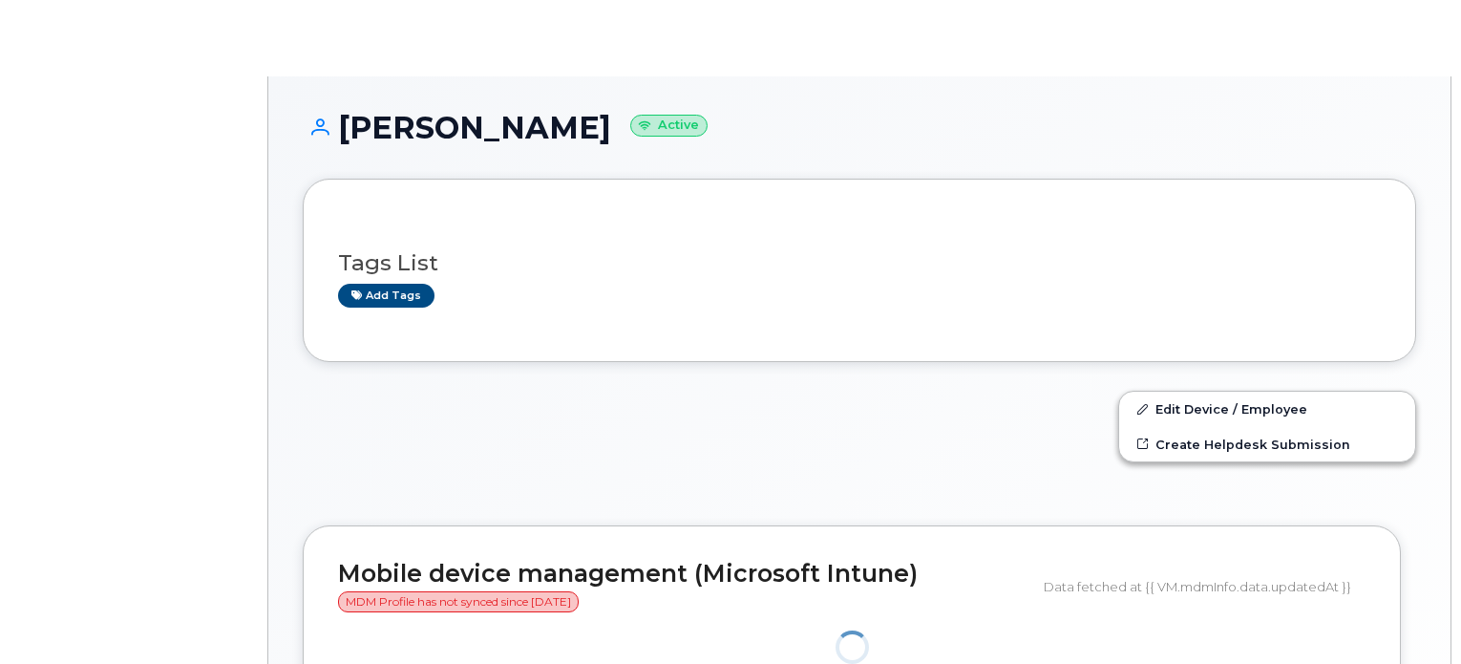 Image resolution: width=1461 pixels, height=664 pixels. What do you see at coordinates (386, 295) in the screenshot?
I see `a: Add tags` at bounding box center [386, 295].